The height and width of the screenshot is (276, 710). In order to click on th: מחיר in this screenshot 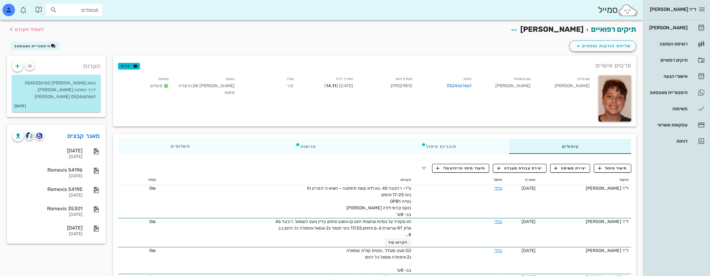, I will do `click(138, 180)`.